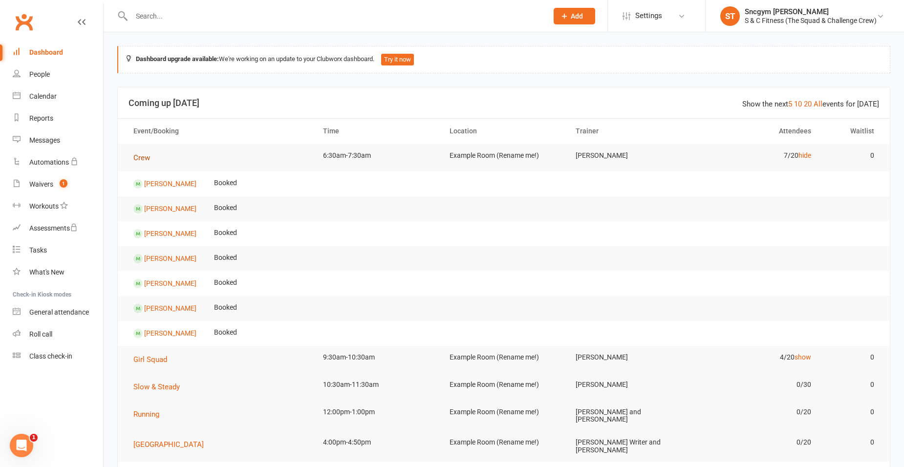 This screenshot has height=467, width=904. What do you see at coordinates (504, 60) in the screenshot?
I see `div: We're working on an update to your Clubworx dashboard.` at bounding box center [504, 60].